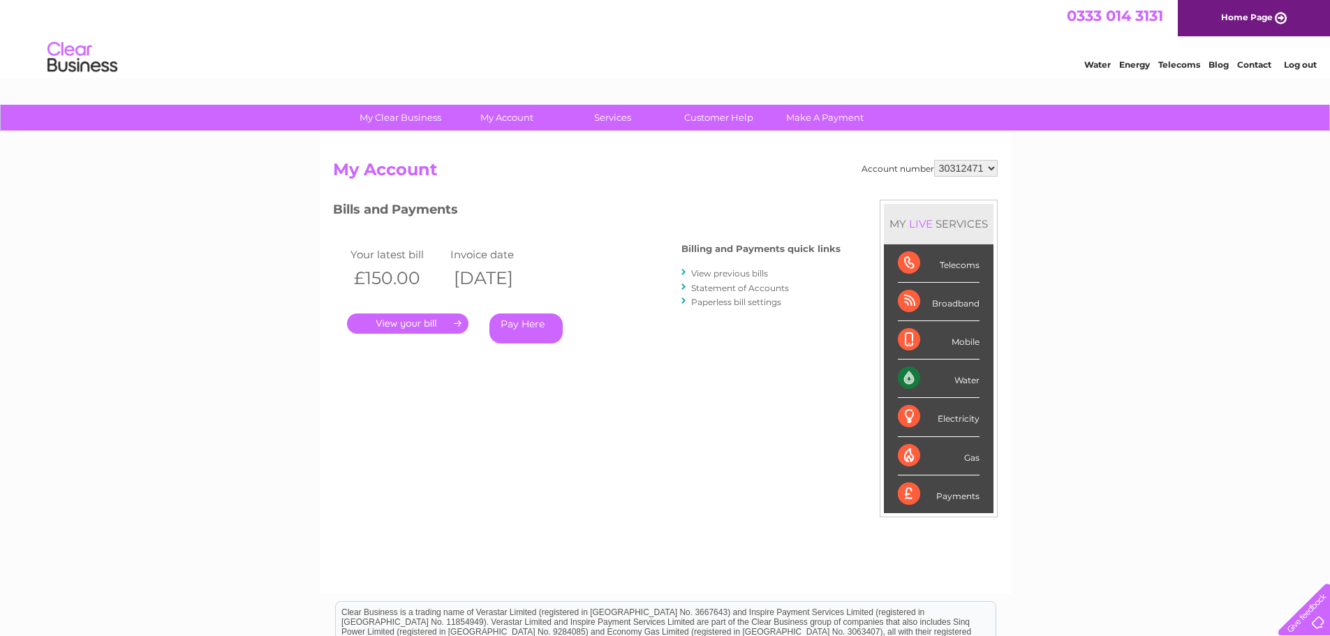 Image resolution: width=1330 pixels, height=636 pixels. Describe the element at coordinates (939, 223) in the screenshot. I see `div: MY SERVICES` at that location.